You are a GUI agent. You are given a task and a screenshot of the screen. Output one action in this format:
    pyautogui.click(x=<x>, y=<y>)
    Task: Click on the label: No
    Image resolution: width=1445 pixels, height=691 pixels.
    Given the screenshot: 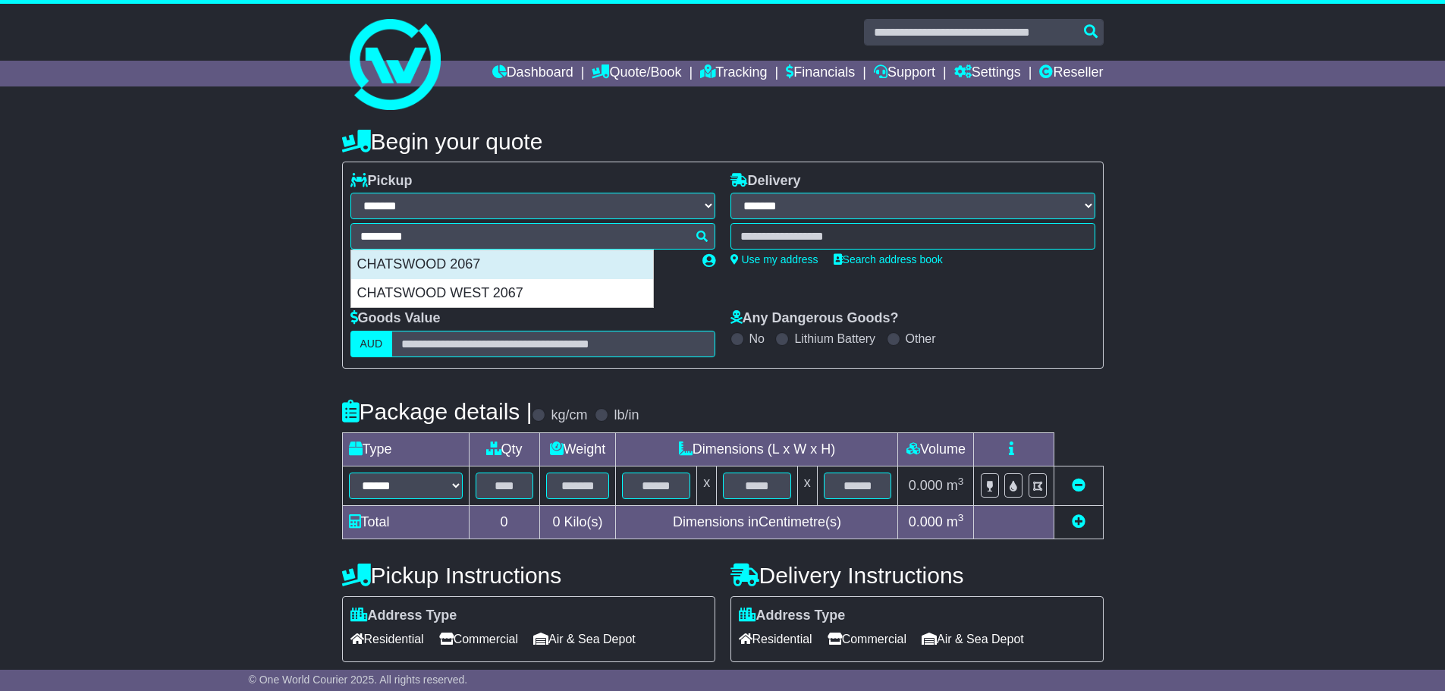 What is the action you would take?
    pyautogui.click(x=757, y=338)
    